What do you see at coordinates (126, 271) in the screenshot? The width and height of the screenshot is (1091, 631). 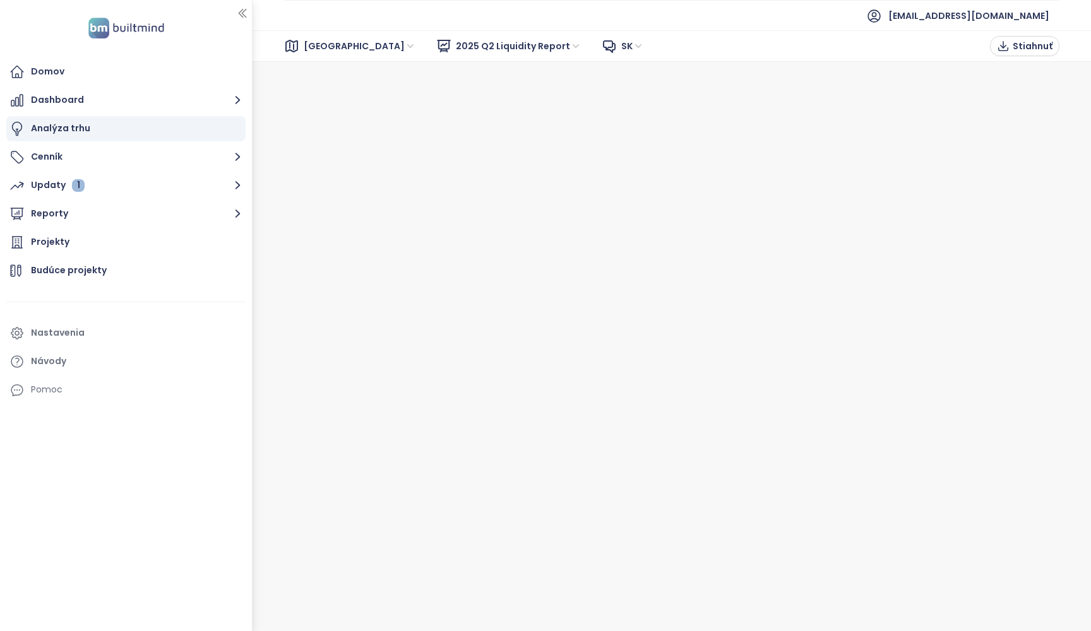 I see `a: Budúce projekty` at bounding box center [126, 271].